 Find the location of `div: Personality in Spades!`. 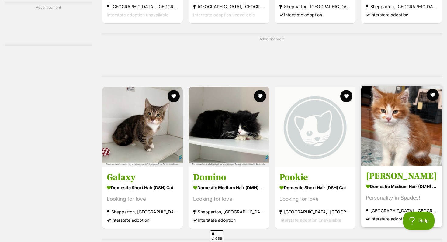

div: Personality in Spades! is located at coordinates (401, 198).